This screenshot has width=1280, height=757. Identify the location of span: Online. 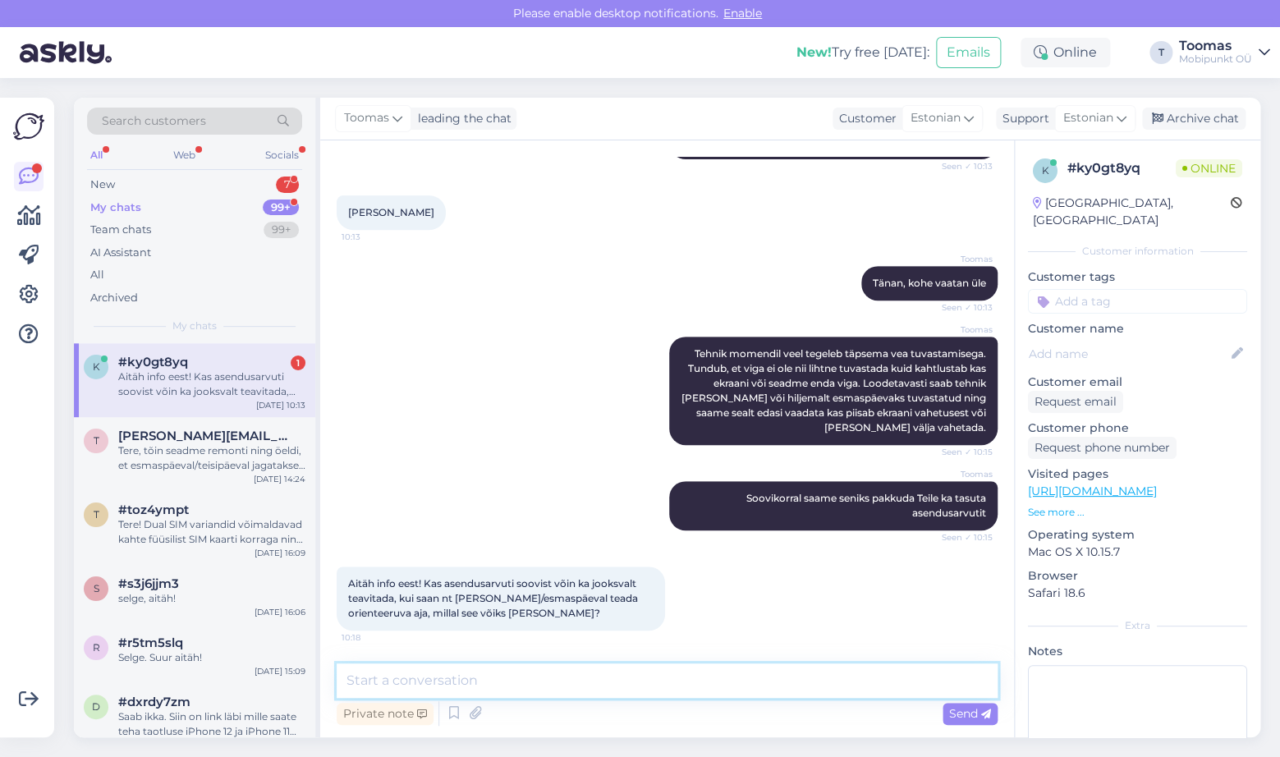
(1209, 168).